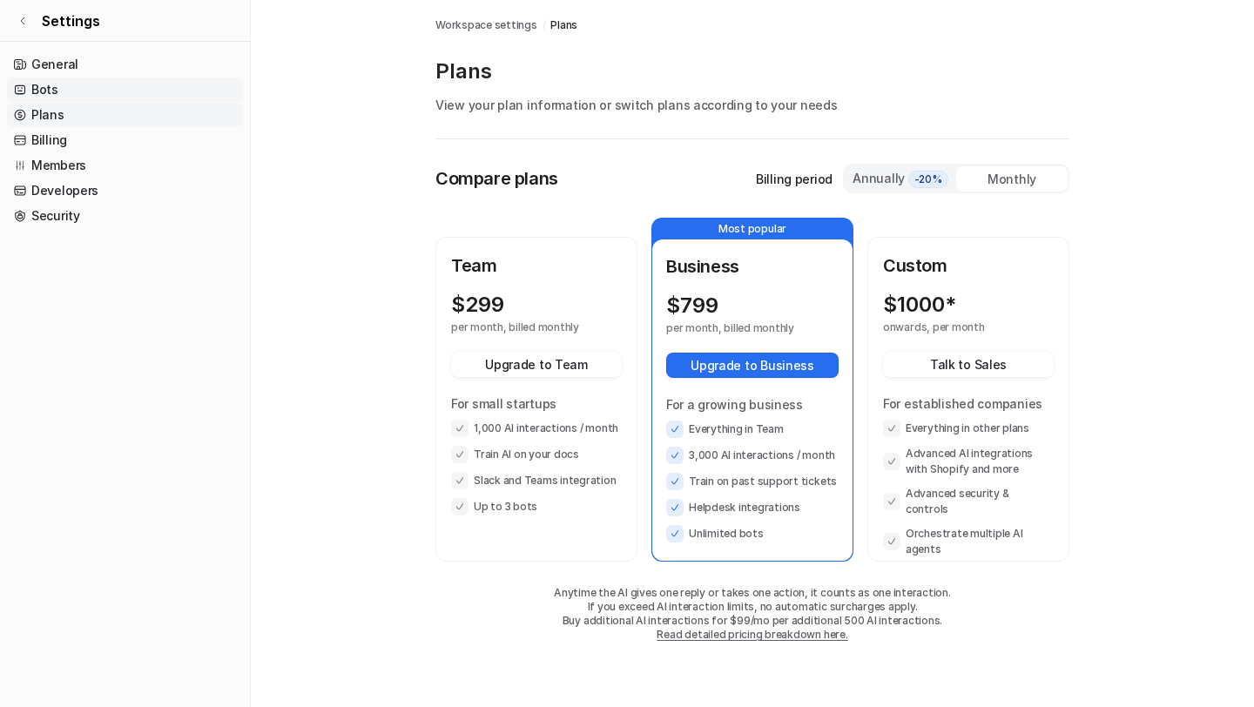 The image size is (1254, 707). I want to click on li: 3,000 AI interactions / month, so click(752, 455).